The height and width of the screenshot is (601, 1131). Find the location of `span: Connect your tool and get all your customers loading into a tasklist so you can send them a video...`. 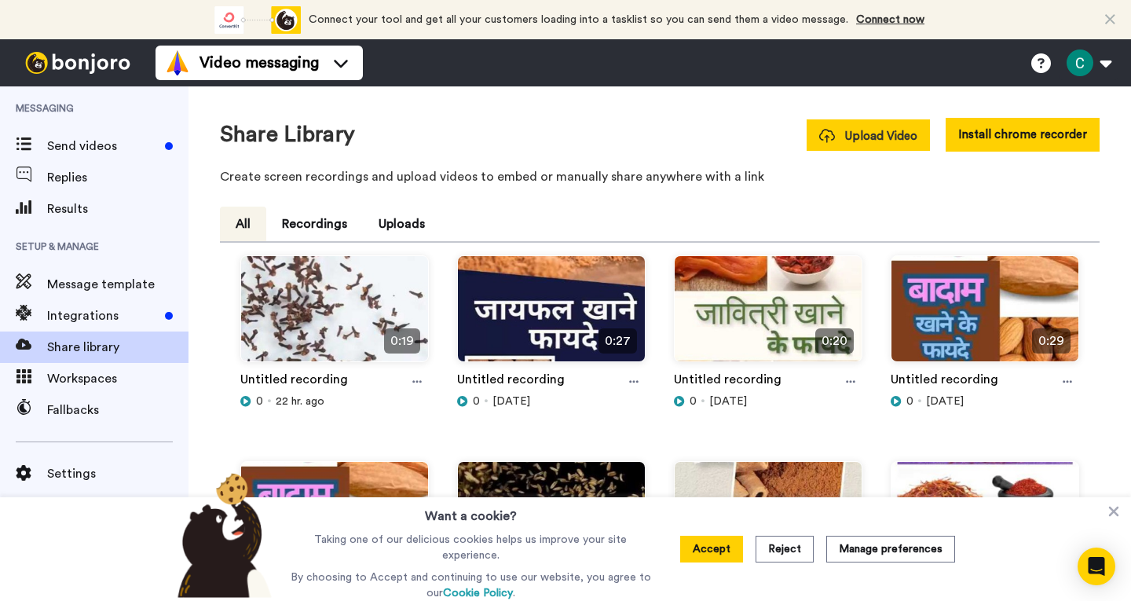

span: Connect your tool and get all your customers loading into a tasklist so you can send them a video... is located at coordinates (578, 20).